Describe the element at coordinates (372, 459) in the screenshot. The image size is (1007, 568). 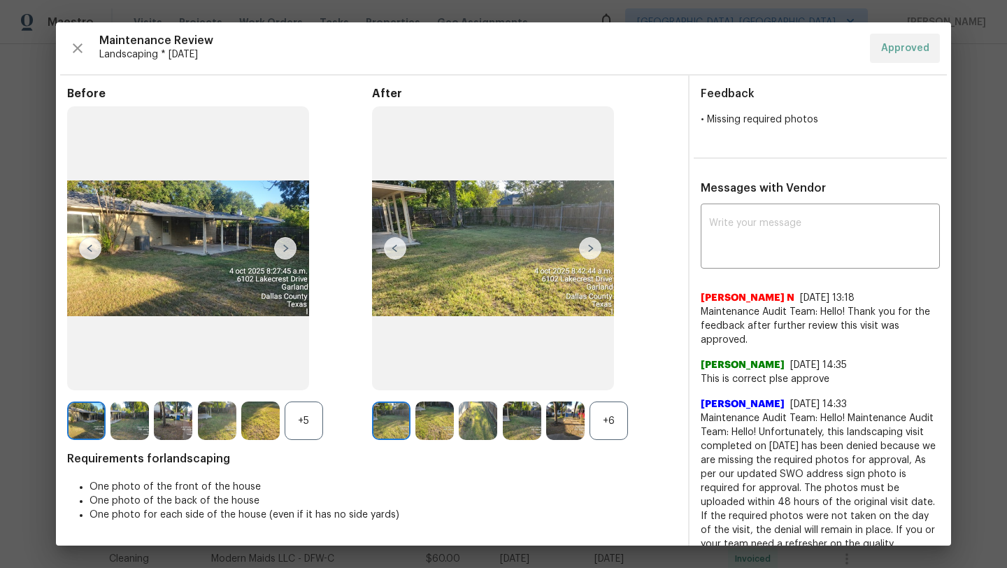
I see `span: Requirements for landscaping` at that location.